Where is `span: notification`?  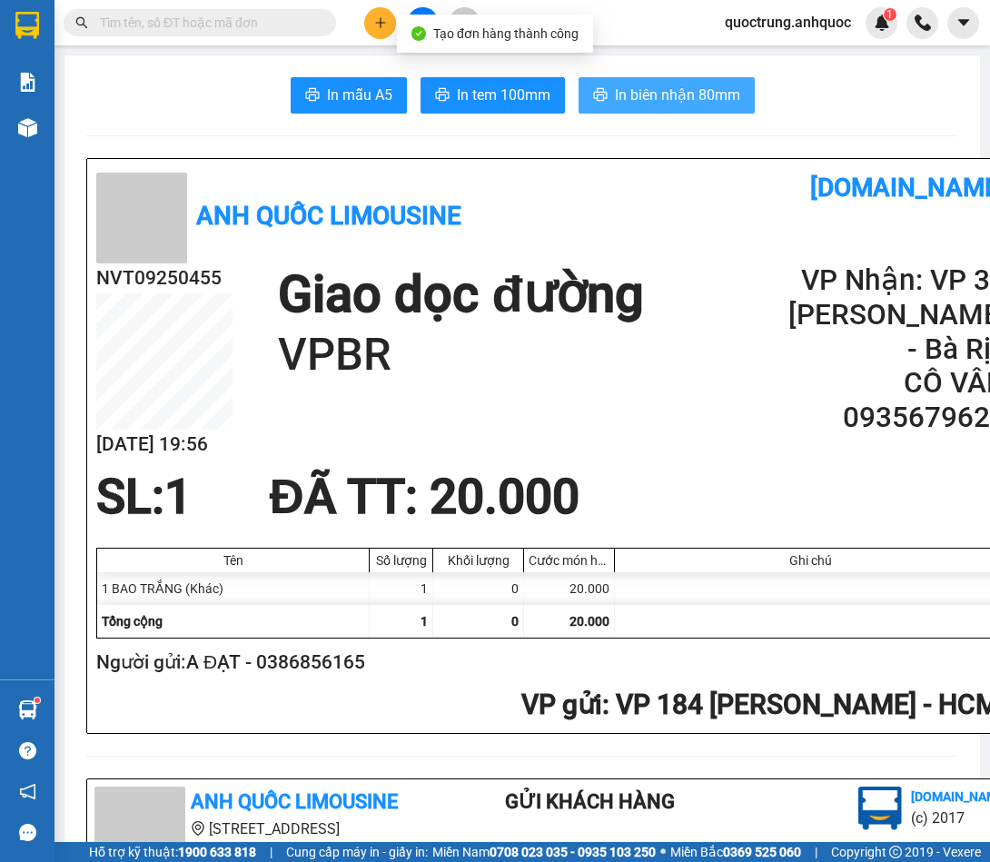 span: notification is located at coordinates (27, 791).